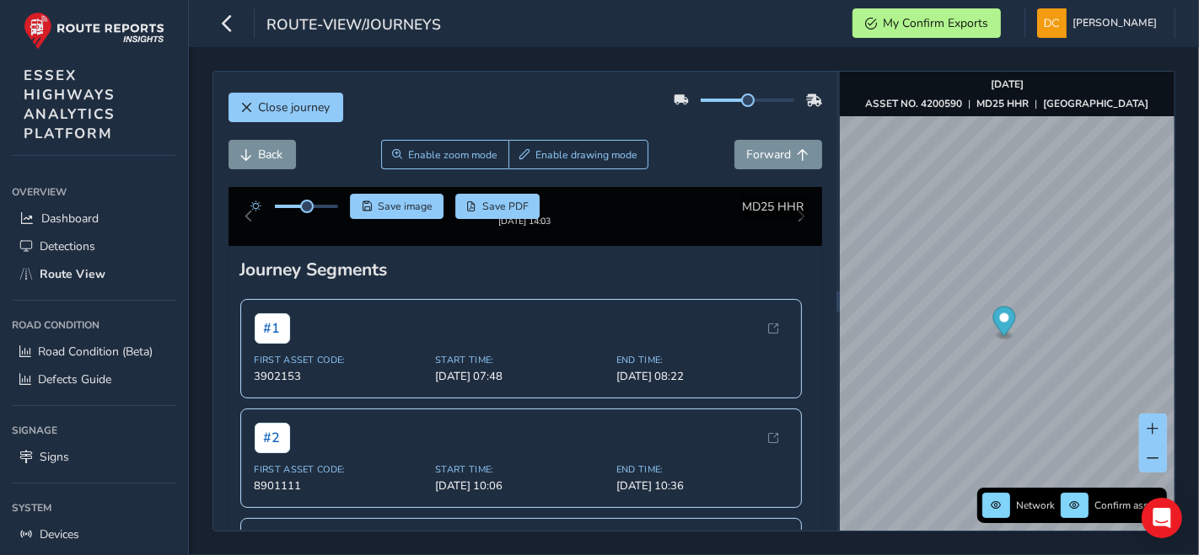 This screenshot has height=555, width=1199. Describe the element at coordinates (94, 30) in the screenshot. I see `img: rr logo` at that location.